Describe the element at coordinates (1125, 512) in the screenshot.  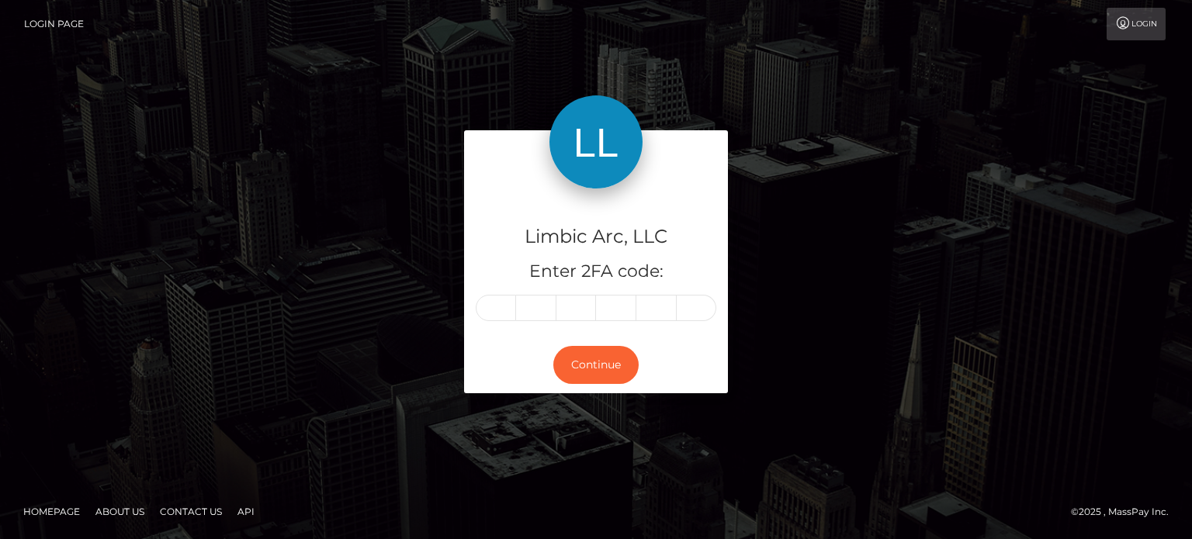
I see `div: © 2025 , MassPay Inc.` at that location.